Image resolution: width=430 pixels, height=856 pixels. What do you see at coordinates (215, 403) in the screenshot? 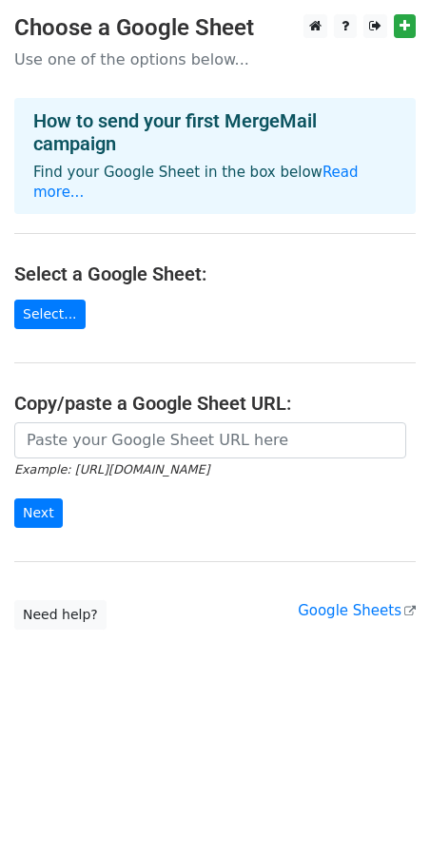
I see `h4: Copy/paste a Google Sheet URL:` at bounding box center [215, 403].